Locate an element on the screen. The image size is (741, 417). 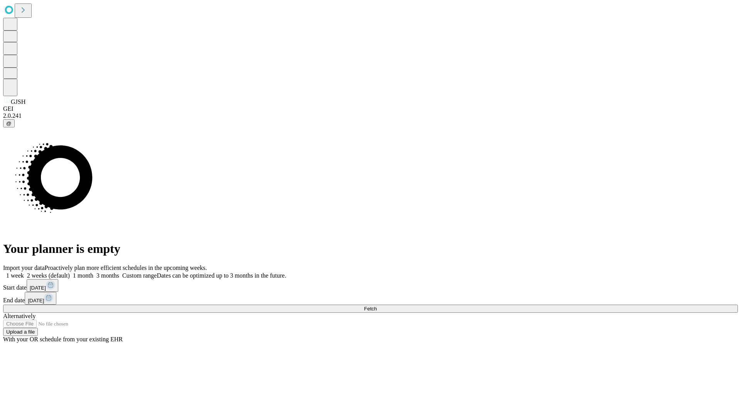
div: 2.0.241 is located at coordinates (370, 116).